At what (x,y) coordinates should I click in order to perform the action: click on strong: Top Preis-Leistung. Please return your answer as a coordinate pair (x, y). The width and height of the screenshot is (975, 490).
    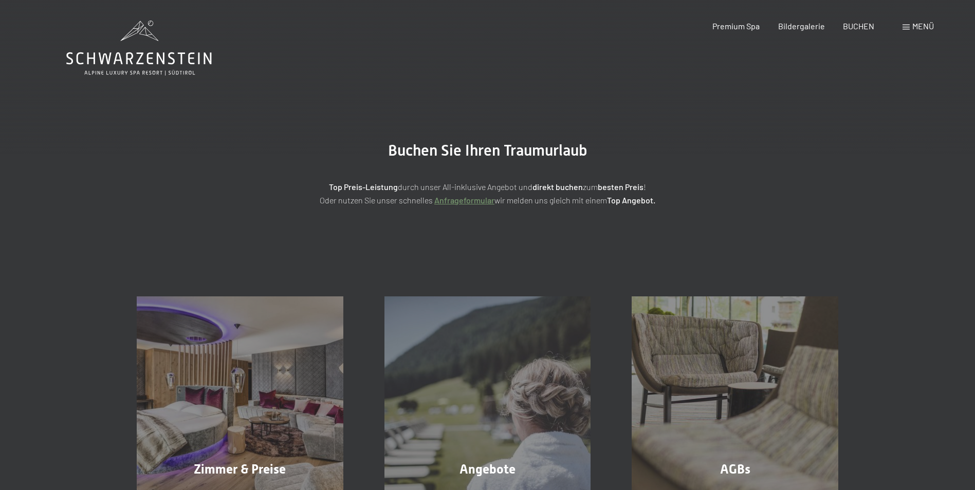
    Looking at the image, I should click on (363, 187).